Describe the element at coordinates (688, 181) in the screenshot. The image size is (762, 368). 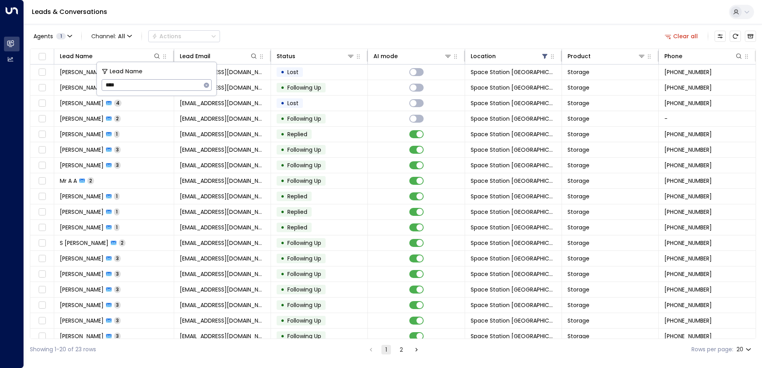
I see `span: +447822000000` at that location.